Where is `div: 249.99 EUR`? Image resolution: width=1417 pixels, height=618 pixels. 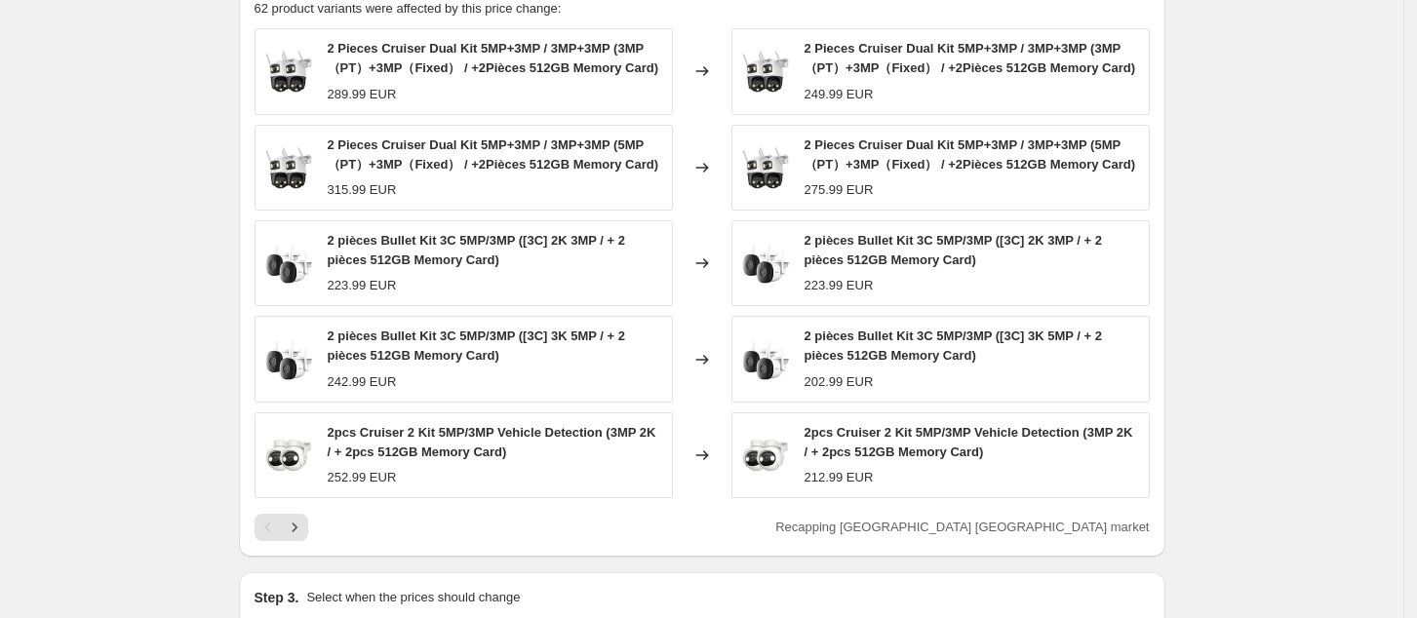 div: 249.99 EUR is located at coordinates (839, 95).